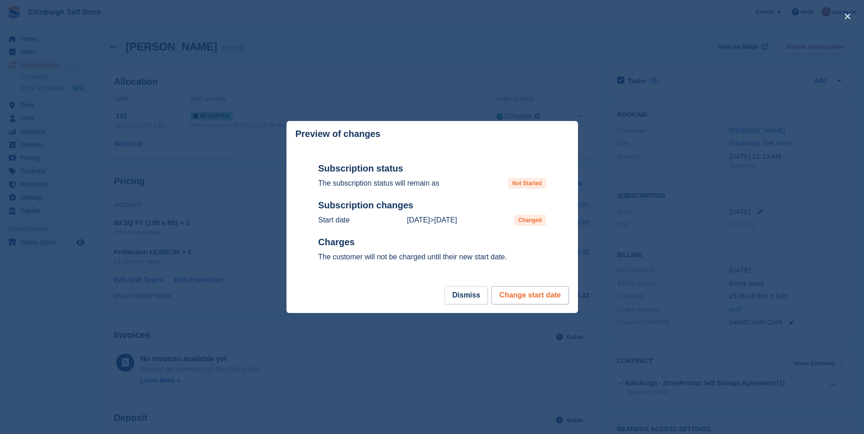 The width and height of the screenshot is (864, 434). What do you see at coordinates (530, 296) in the screenshot?
I see `button: Change start date` at bounding box center [530, 296].